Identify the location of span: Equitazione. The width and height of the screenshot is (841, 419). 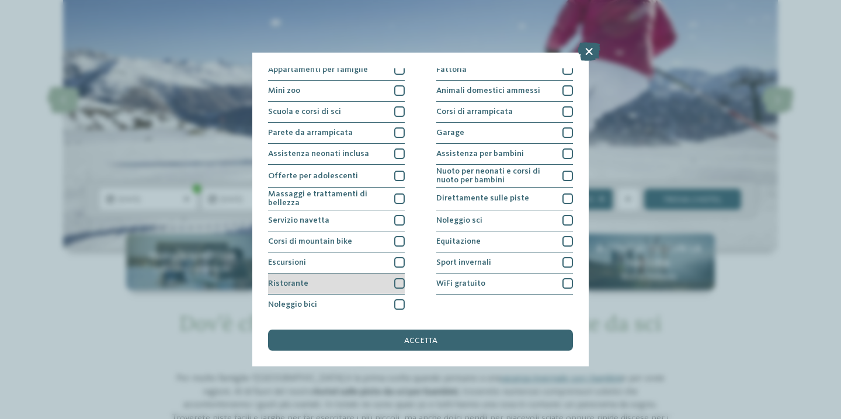
(459, 241).